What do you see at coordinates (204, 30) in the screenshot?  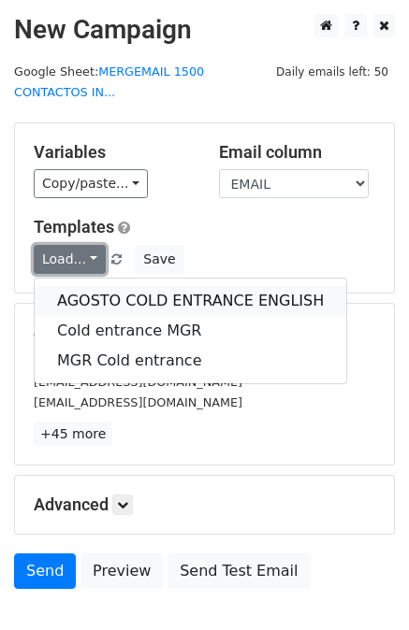 I see `h2: New Campaign` at bounding box center [204, 30].